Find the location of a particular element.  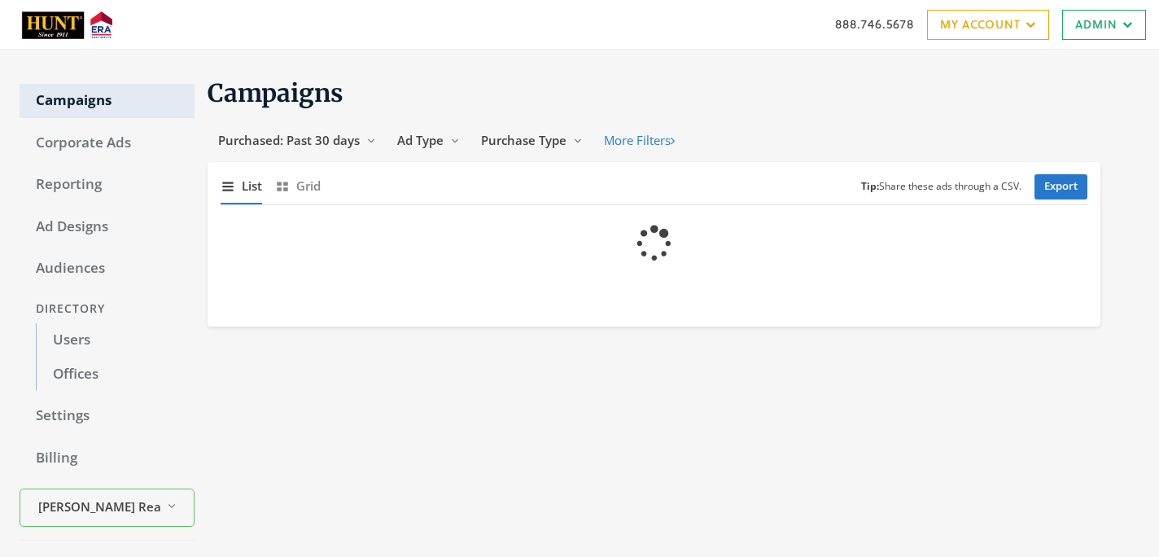

a: Users is located at coordinates (115, 340).